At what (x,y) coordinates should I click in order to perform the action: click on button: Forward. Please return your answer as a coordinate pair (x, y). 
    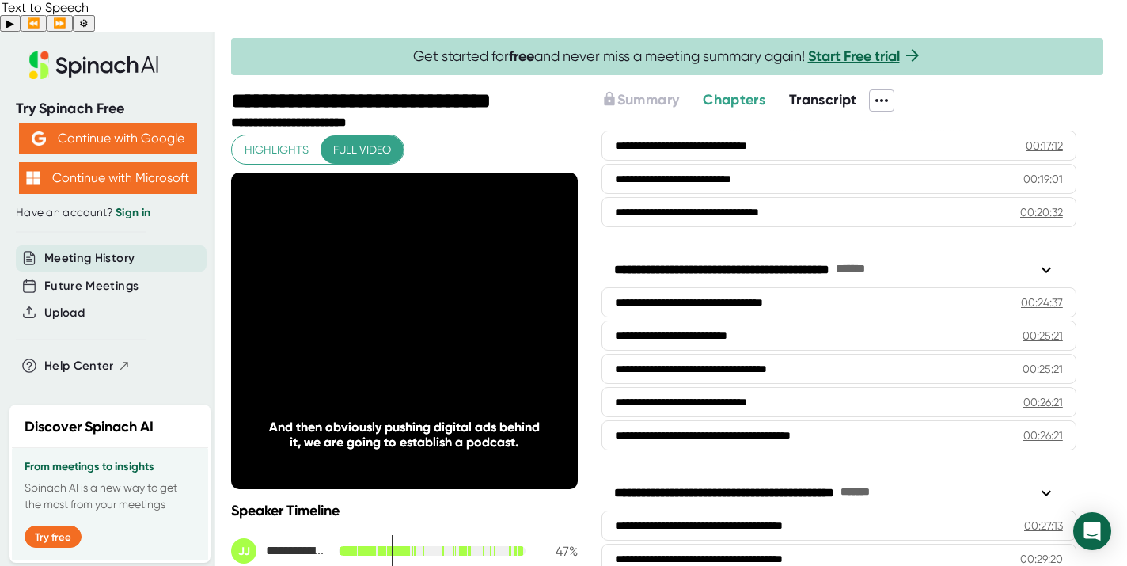
    Looking at the image, I should click on (59, 23).